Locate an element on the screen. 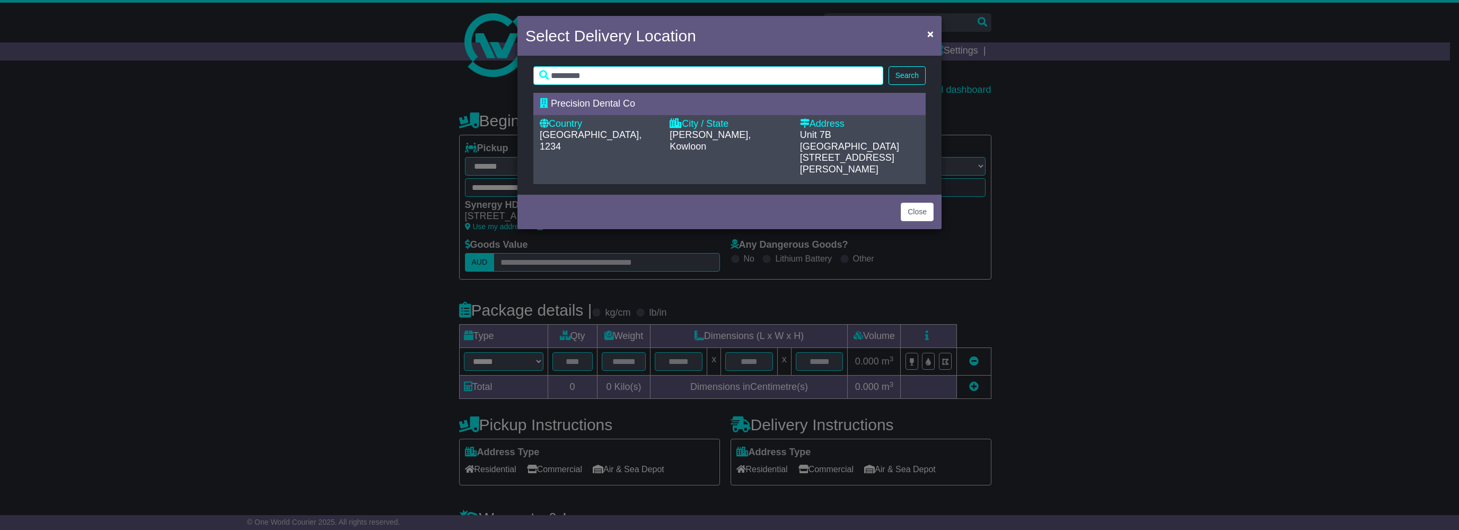 This screenshot has width=1459, height=530. span: Precision Dental Co is located at coordinates (593, 103).